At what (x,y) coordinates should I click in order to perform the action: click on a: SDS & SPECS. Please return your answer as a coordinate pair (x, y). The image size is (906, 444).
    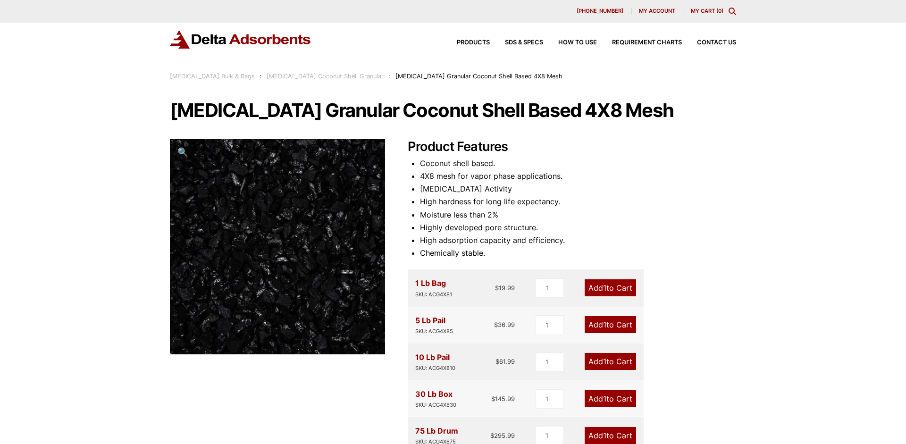
    Looking at the image, I should click on (516, 42).